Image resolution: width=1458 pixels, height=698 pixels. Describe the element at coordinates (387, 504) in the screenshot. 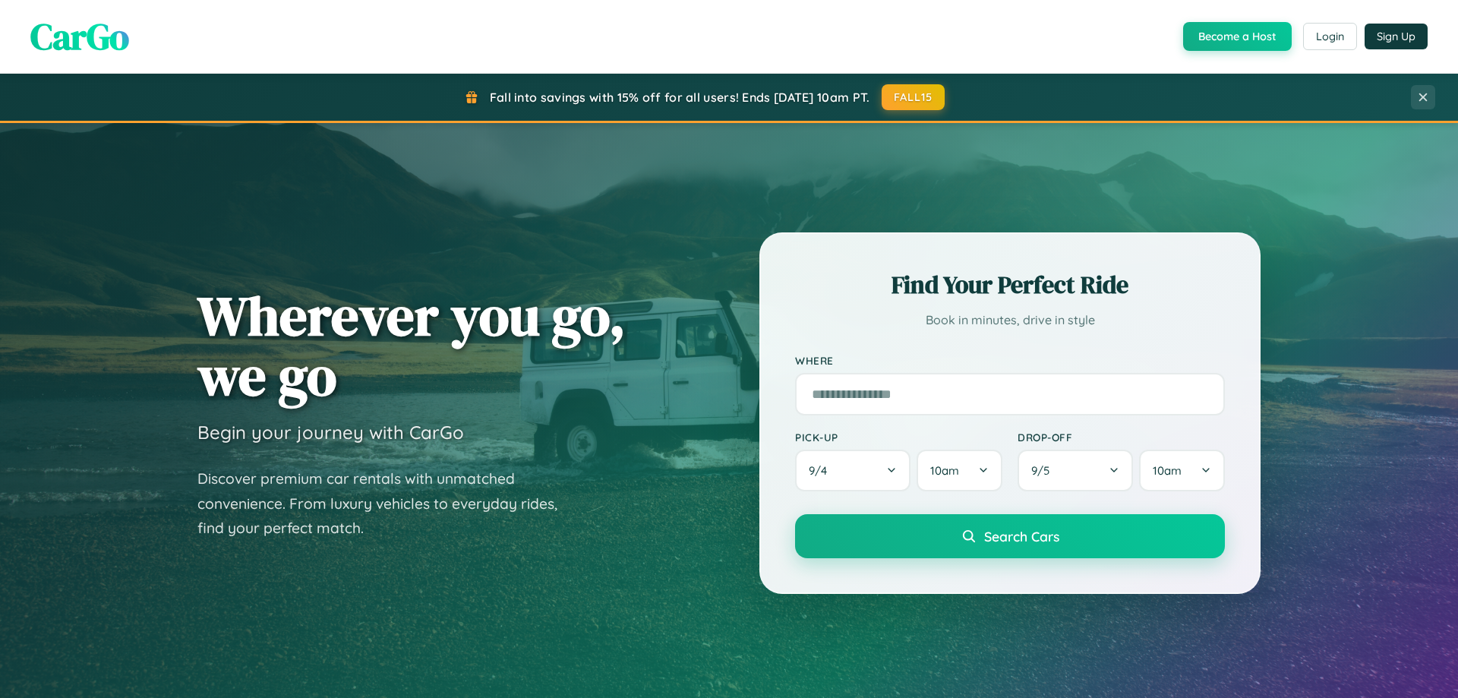

I see `p: Discover premium car rentals with unmatched convenience. From luxury vehicles to everyday rides, ...` at that location.